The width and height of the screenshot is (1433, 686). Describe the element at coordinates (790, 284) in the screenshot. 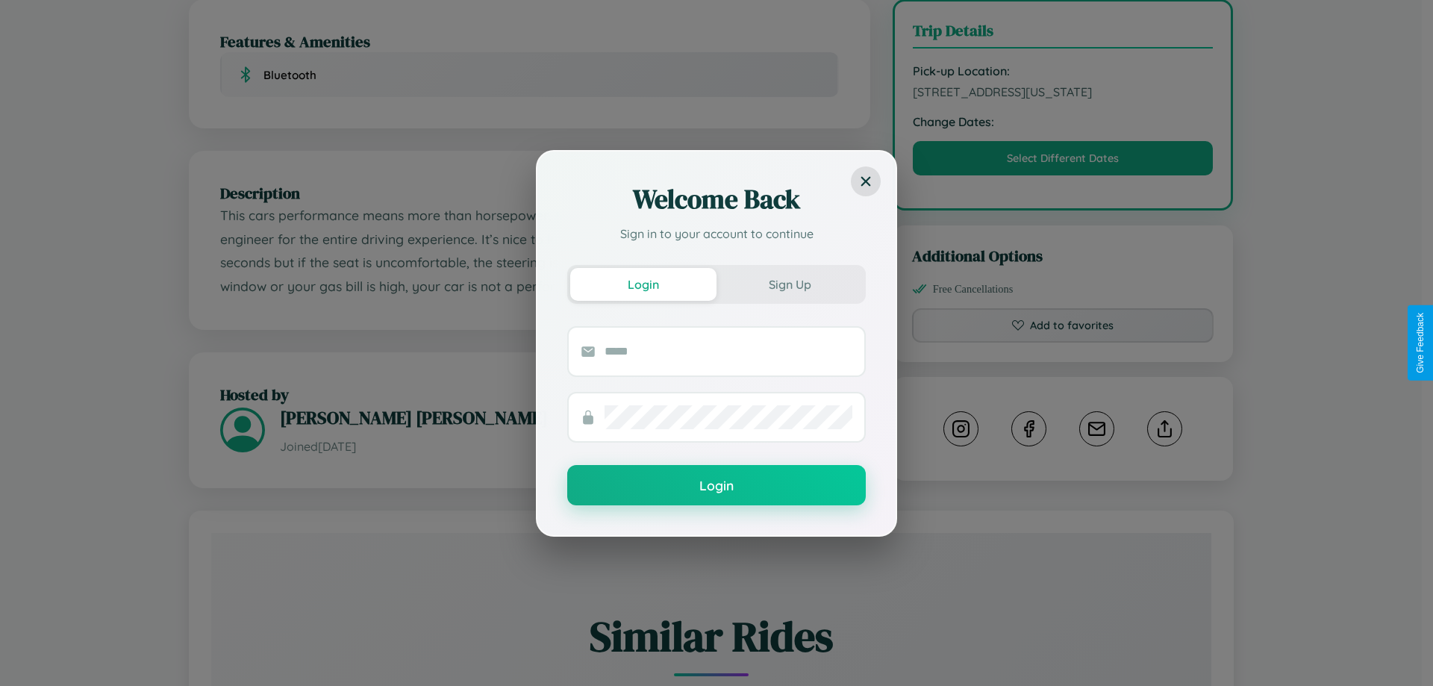

I see `button: Sign Up` at that location.